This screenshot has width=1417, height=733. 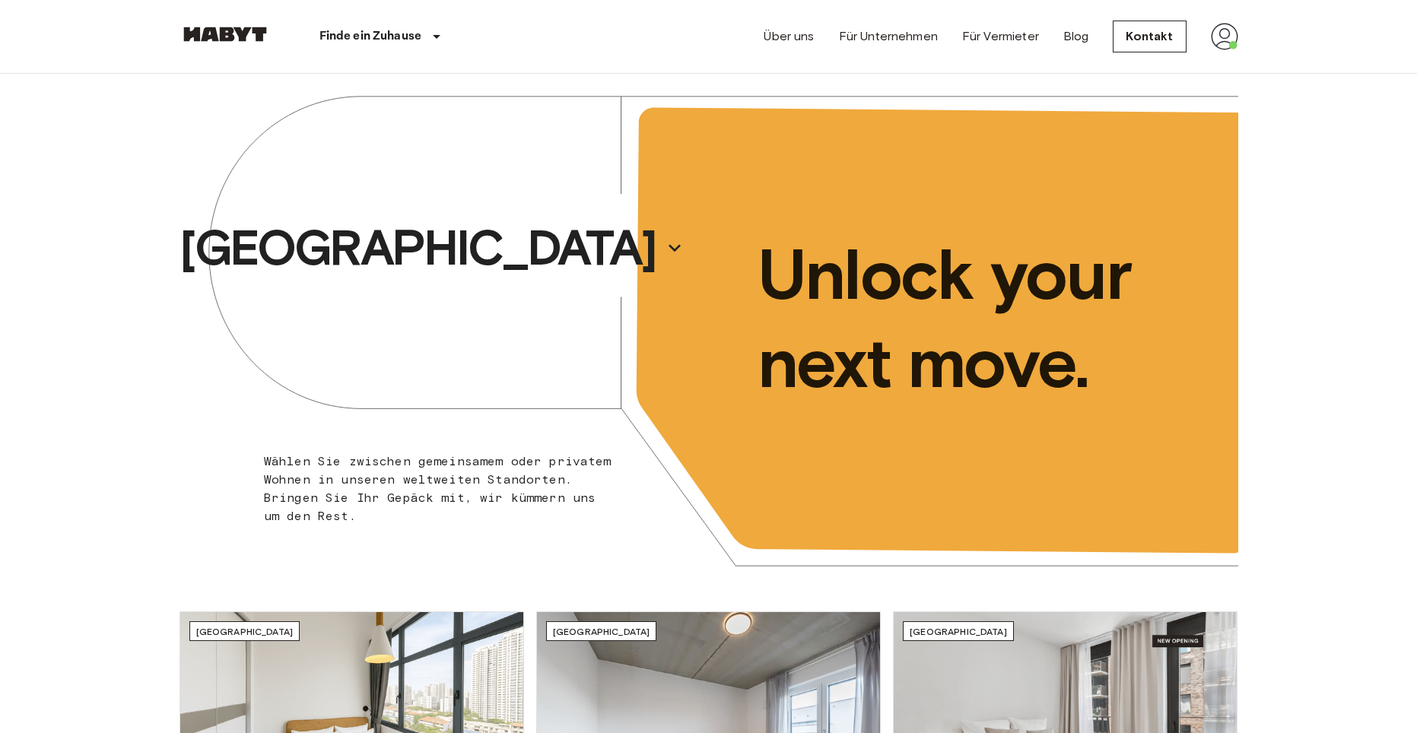 What do you see at coordinates (1150, 37) in the screenshot?
I see `a: Kontakt` at bounding box center [1150, 37].